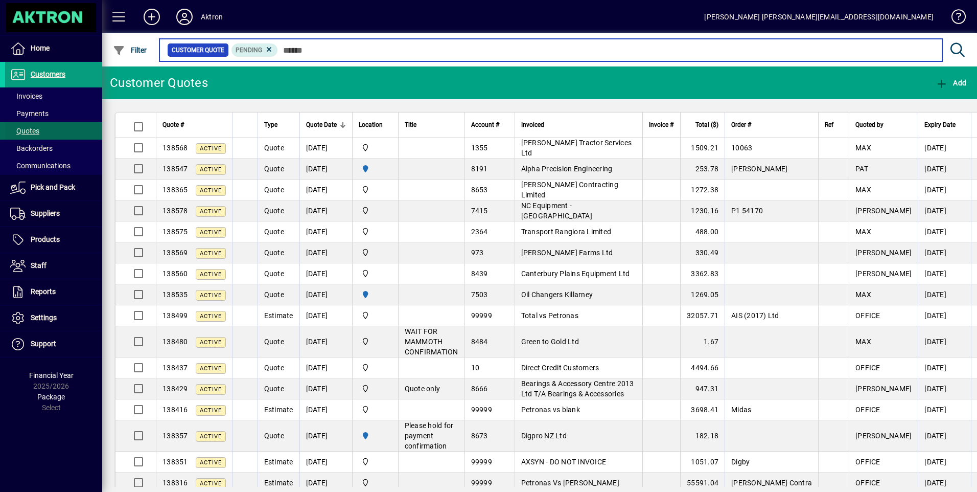 This screenshot has width=977, height=492. Describe the element at coordinates (54, 49) in the screenshot. I see `a: Home` at that location.